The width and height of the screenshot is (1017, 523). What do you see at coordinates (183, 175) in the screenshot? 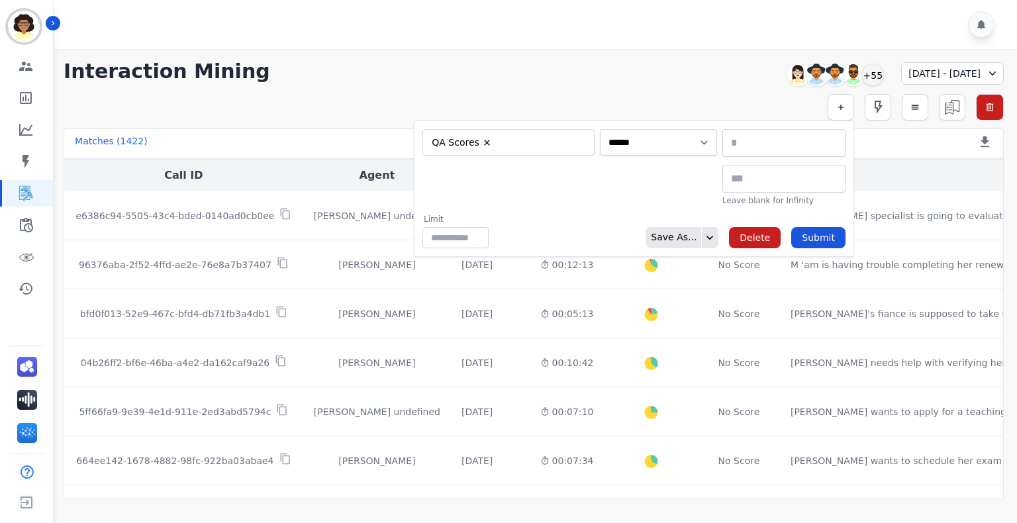
I see `button: Call ID` at bounding box center [183, 175].